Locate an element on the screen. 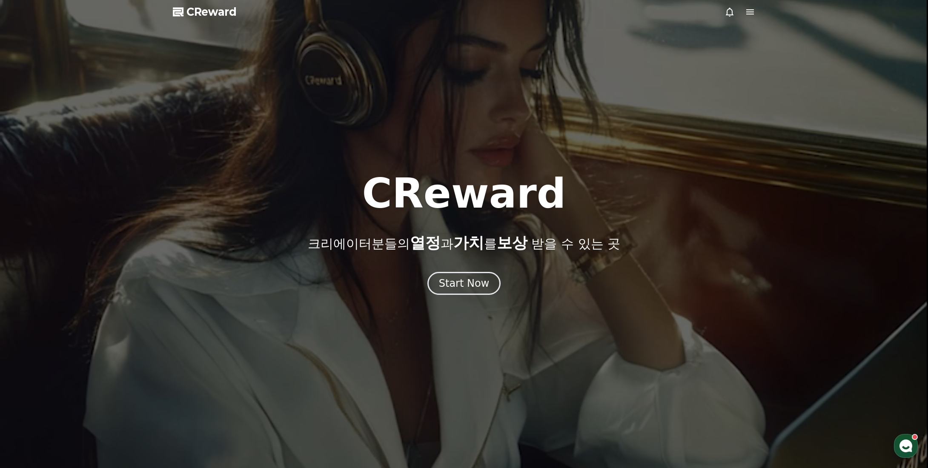  span: 보상 is located at coordinates (512, 243).